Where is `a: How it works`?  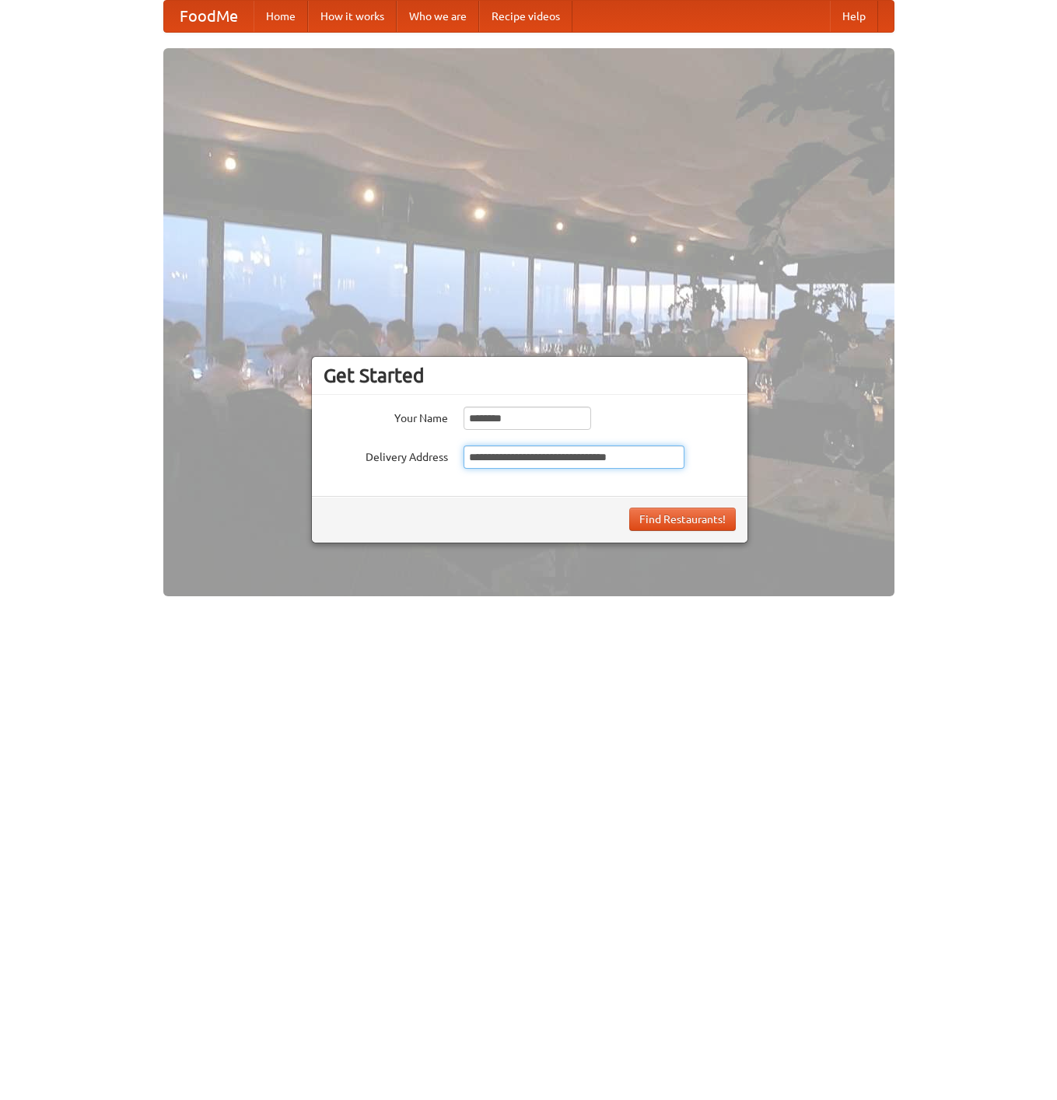
a: How it works is located at coordinates (352, 16).